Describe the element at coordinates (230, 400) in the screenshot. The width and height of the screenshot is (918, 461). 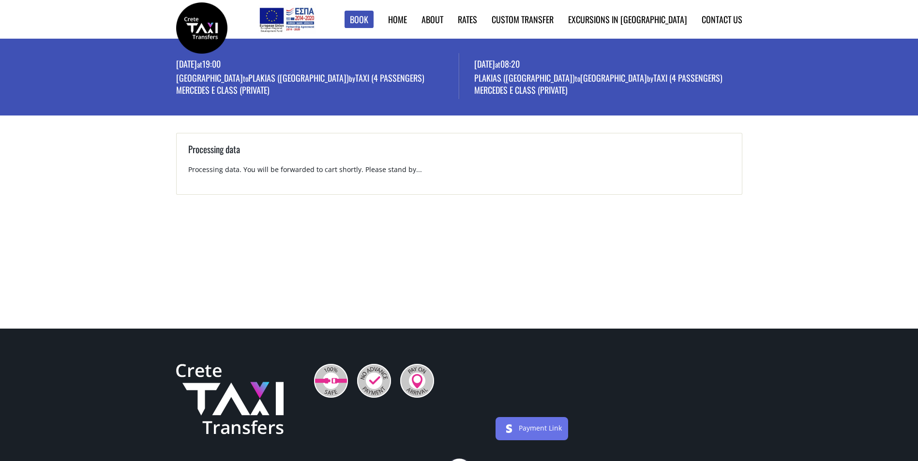
I see `img: Crete Taxi Transfers` at that location.